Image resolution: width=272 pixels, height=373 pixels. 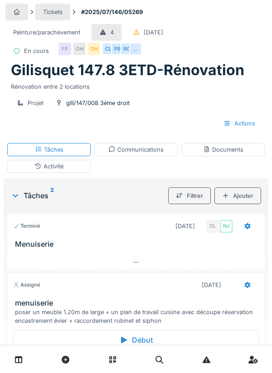 What do you see at coordinates (36, 51) in the screenshot?
I see `div: En cours` at bounding box center [36, 51].